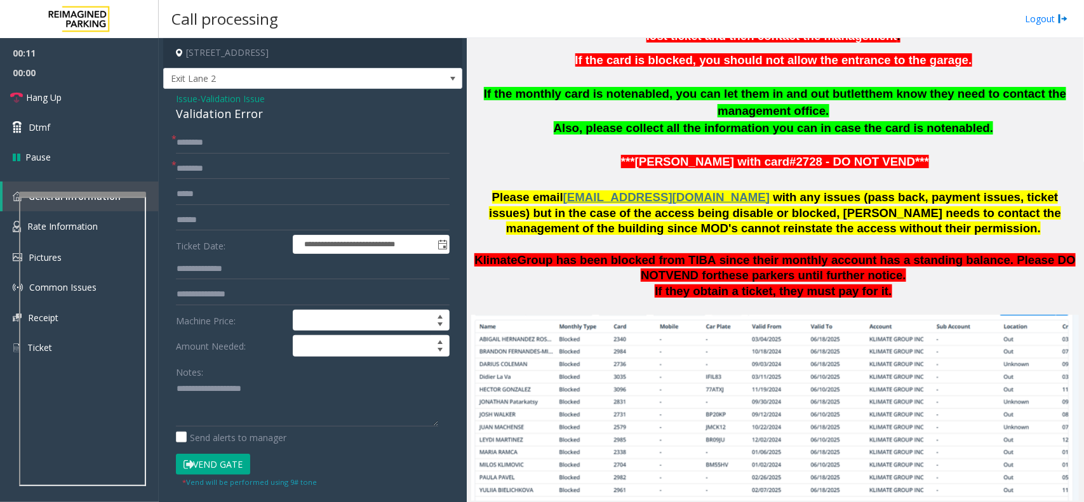 Image resolution: width=1084 pixels, height=502 pixels. I want to click on span: If they obtain a ticket, they must pay for it., so click(773, 291).